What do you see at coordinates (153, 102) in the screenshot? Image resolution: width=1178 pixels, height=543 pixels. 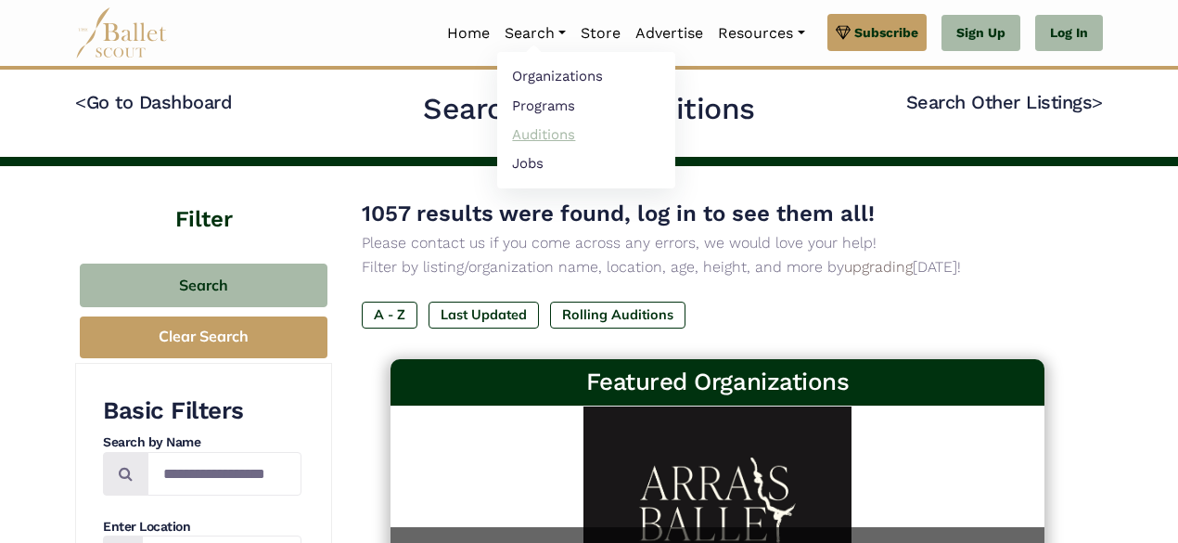 I see `a: <Go to Dashboard` at bounding box center [153, 102].